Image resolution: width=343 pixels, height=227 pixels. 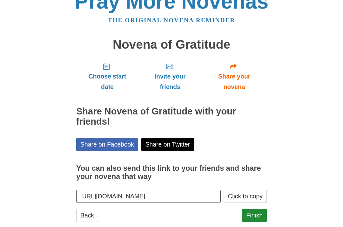 I want to click on a: Share on Twitter, so click(x=168, y=144).